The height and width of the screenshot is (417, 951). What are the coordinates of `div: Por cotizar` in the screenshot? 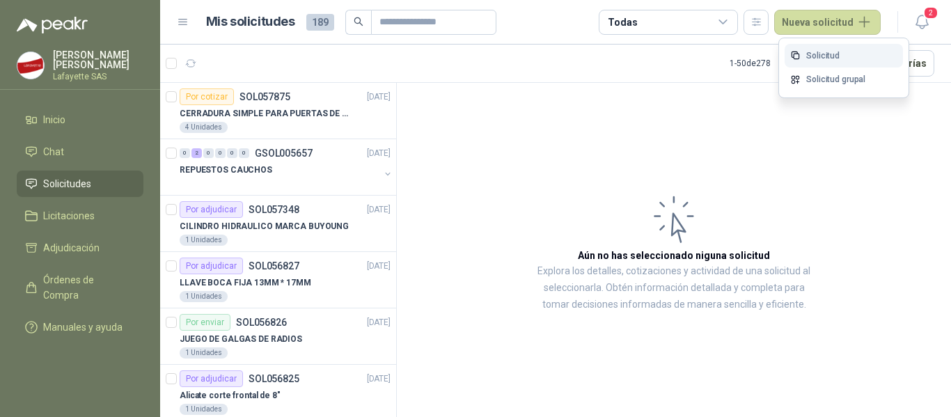 It's located at (207, 97).